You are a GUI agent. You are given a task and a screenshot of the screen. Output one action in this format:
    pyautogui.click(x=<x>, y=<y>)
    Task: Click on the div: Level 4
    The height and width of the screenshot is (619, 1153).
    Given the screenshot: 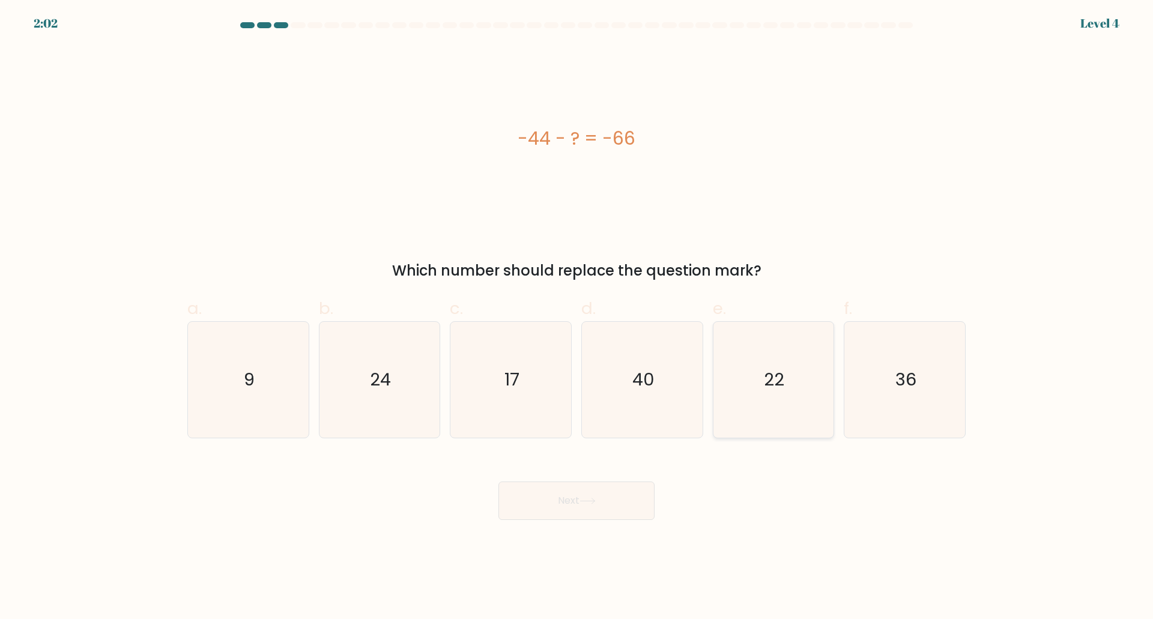 What is the action you would take?
    pyautogui.click(x=1100, y=23)
    